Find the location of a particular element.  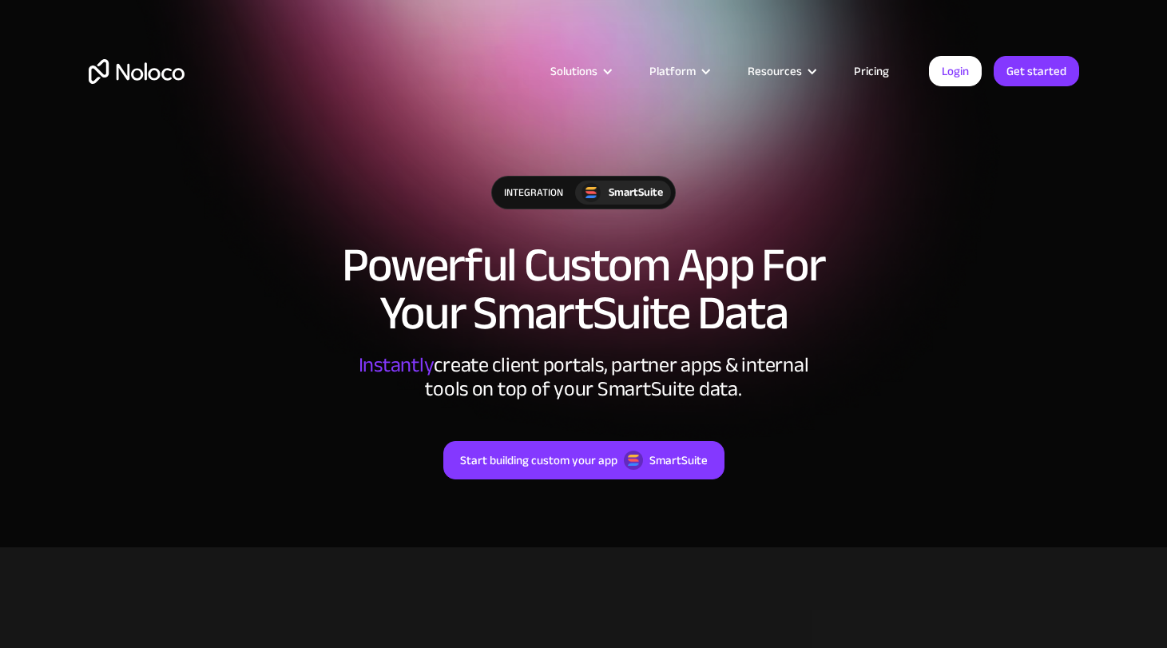

a: home is located at coordinates (137, 71).